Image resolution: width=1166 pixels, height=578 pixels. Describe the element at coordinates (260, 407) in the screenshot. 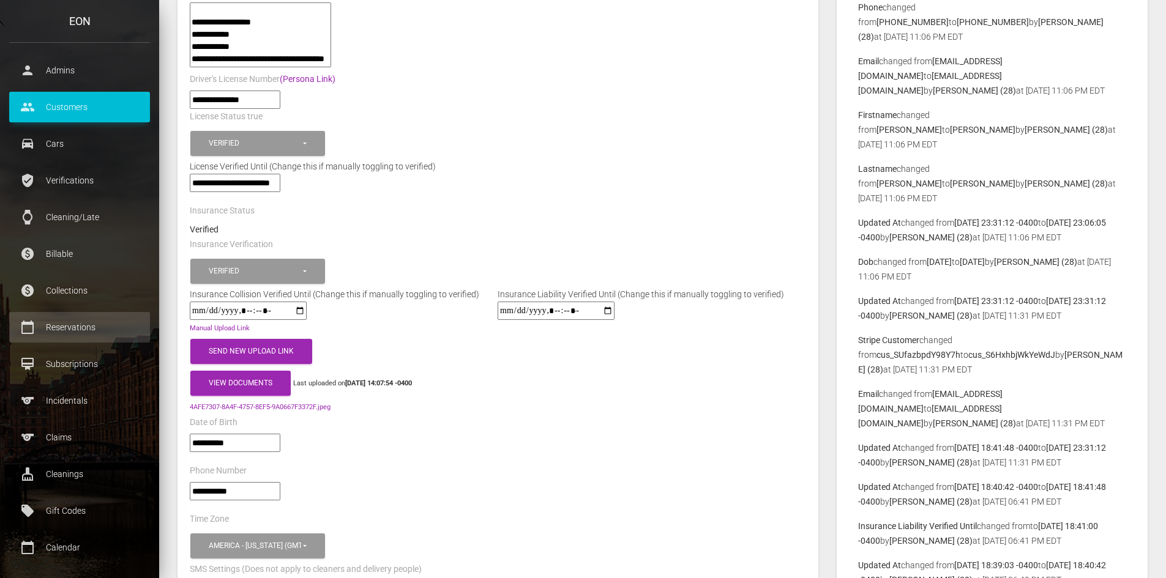

I see `a: 4AFE7307-8A4F-4757-8EF5-9A0667F3372F.jpeg` at that location.